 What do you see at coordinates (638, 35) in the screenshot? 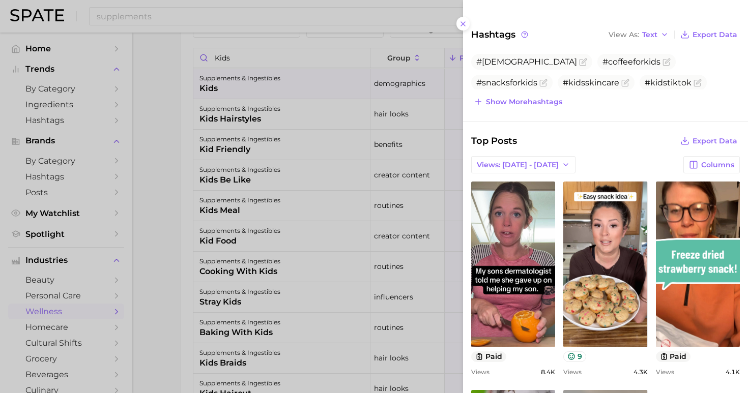
I see `button: View AsText` at bounding box center [638, 35].